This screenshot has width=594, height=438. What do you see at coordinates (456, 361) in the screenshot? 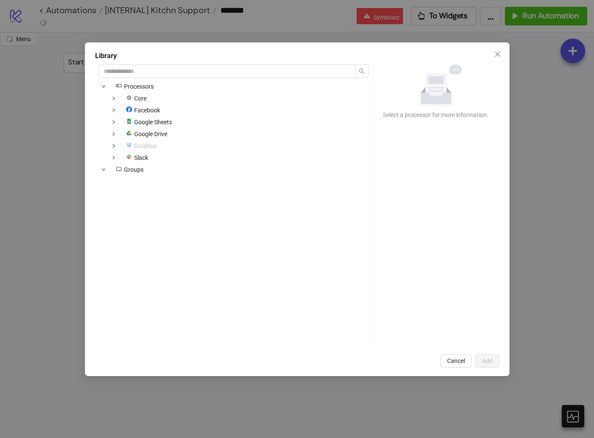
I see `span: Cancel` at bounding box center [456, 361].